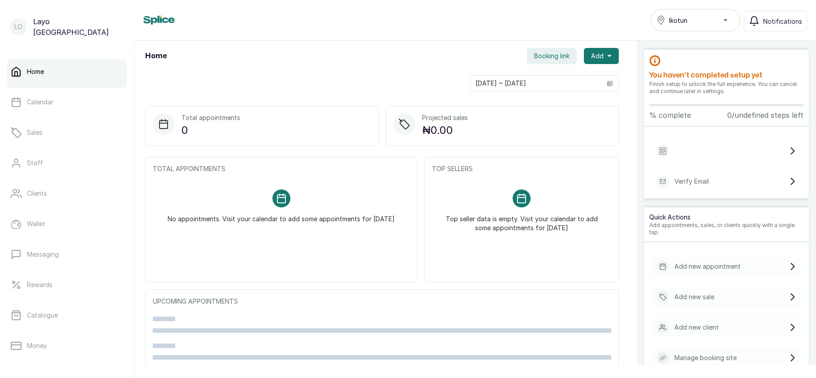 The image size is (816, 378). I want to click on a: Catalogue, so click(67, 316).